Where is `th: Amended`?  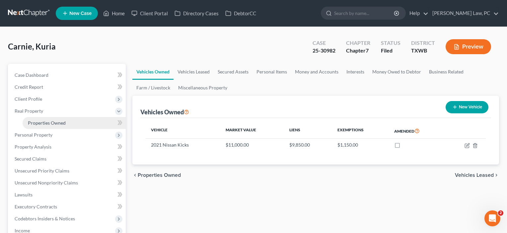 th: Amended is located at coordinates (417, 131).